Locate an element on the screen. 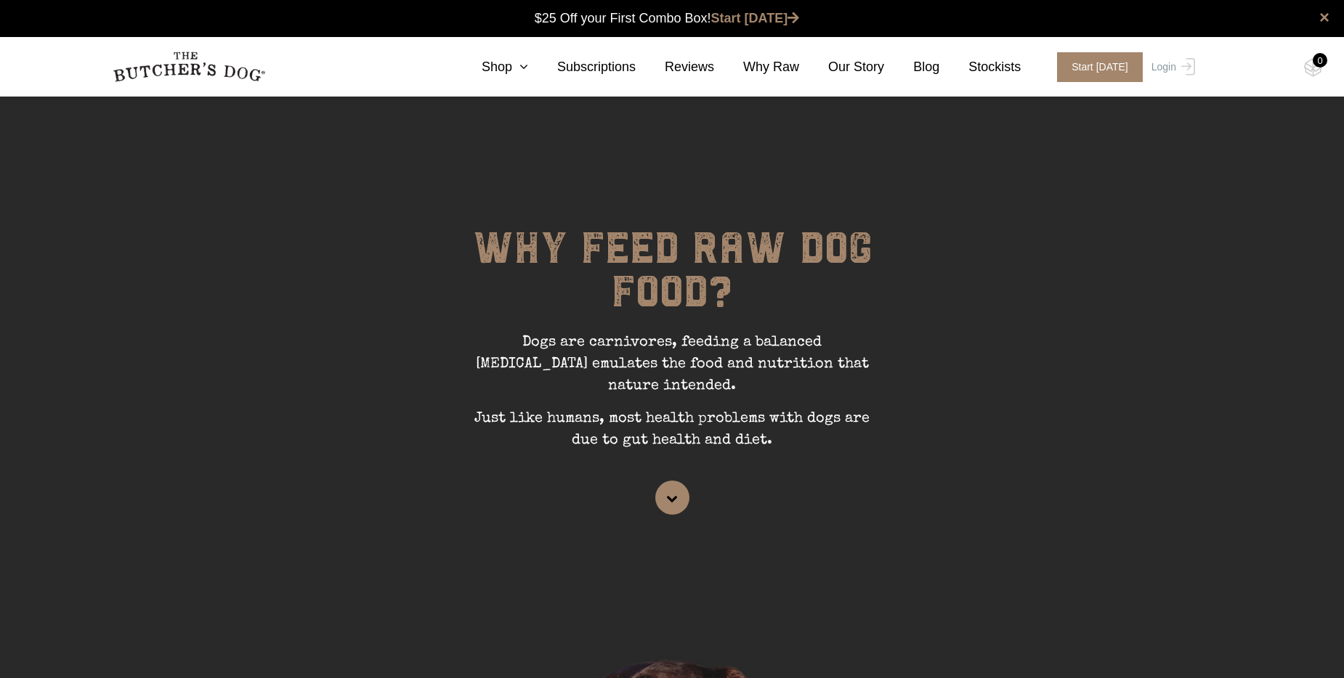  a: Why Raw is located at coordinates (756, 67).